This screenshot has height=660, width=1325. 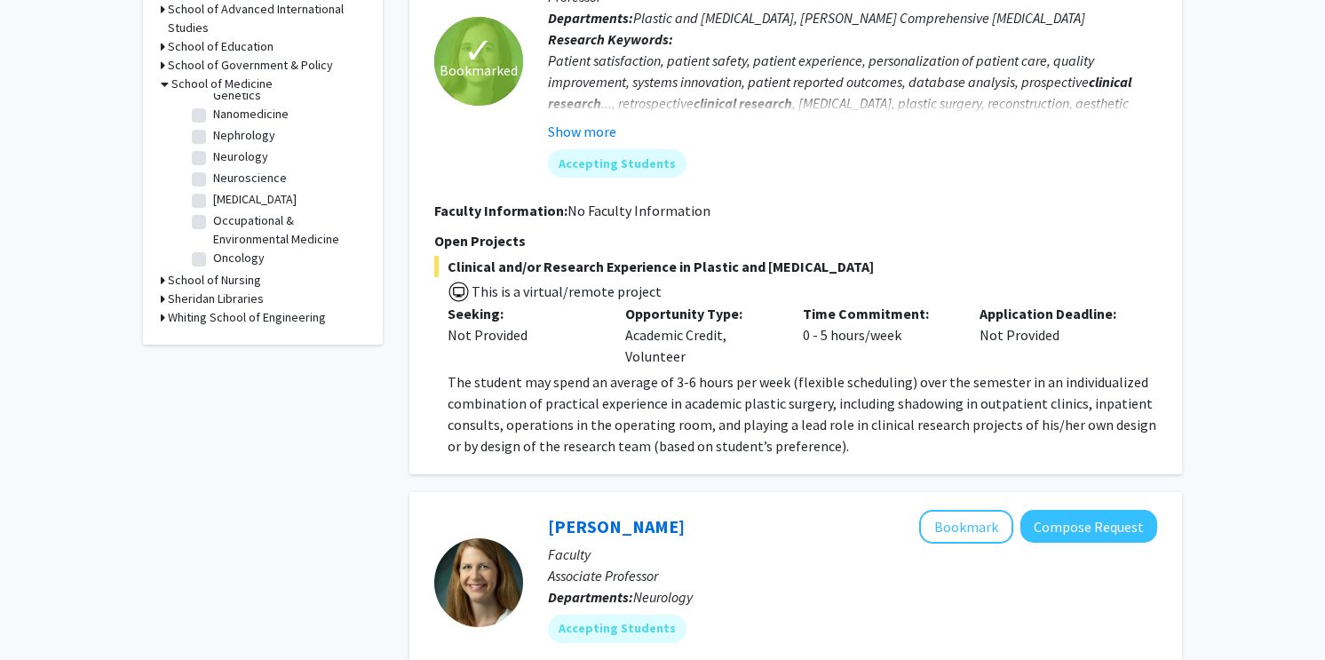 What do you see at coordinates (1088, 526) in the screenshot?
I see `button: Compose Request to Emily Johnson` at bounding box center [1088, 526].